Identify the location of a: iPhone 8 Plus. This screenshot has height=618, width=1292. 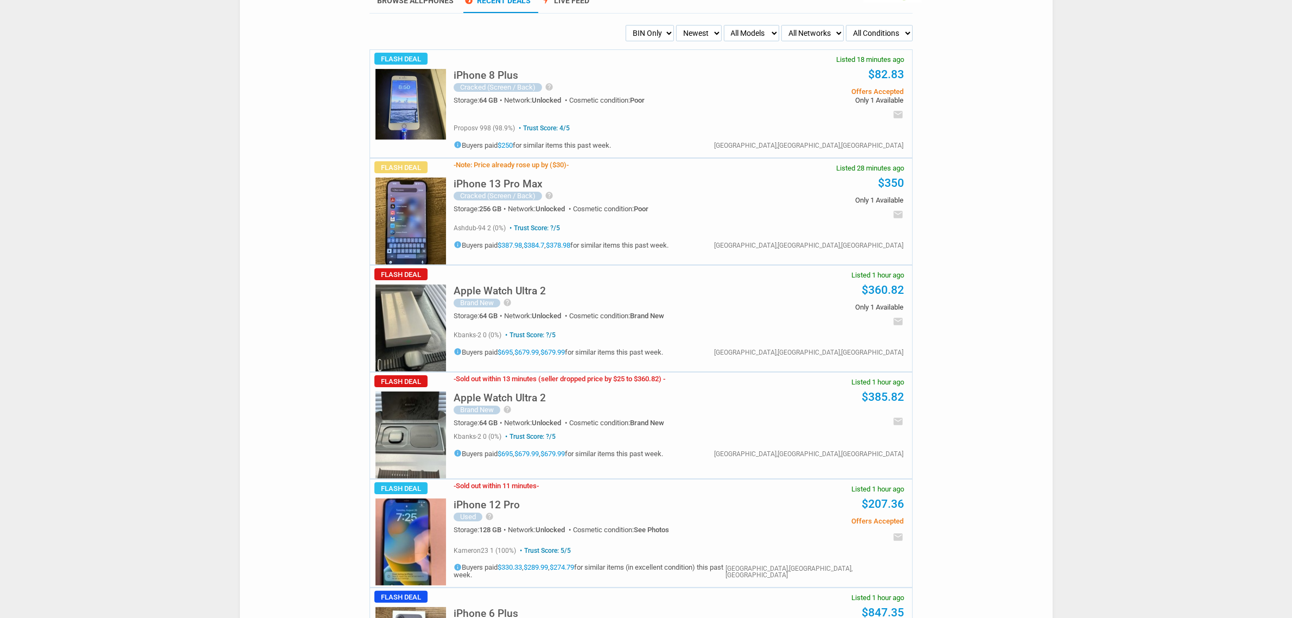
(486, 76).